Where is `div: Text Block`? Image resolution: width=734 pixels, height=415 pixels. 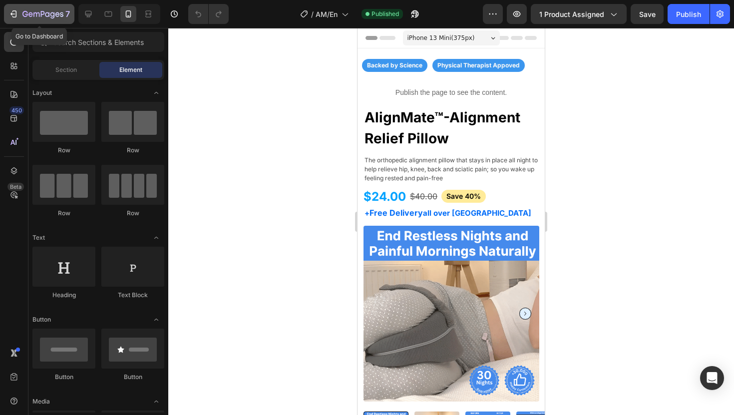
div: Text Block is located at coordinates (133, 295).